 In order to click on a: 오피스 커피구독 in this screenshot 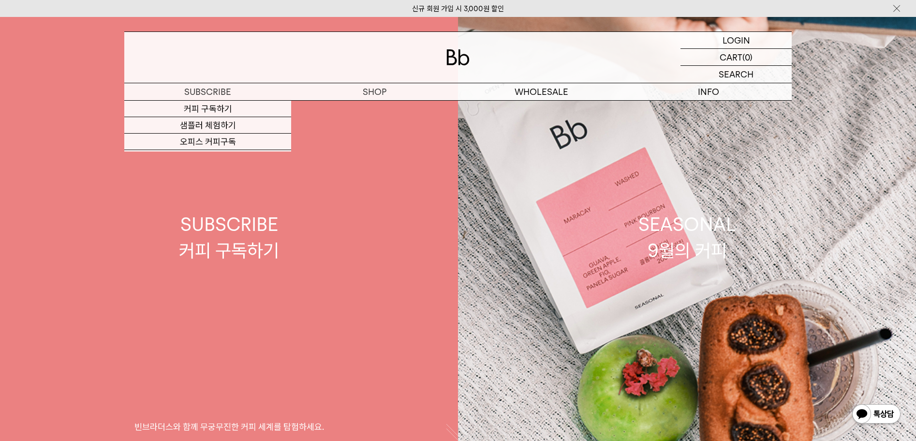, I will do `click(207, 142)`.